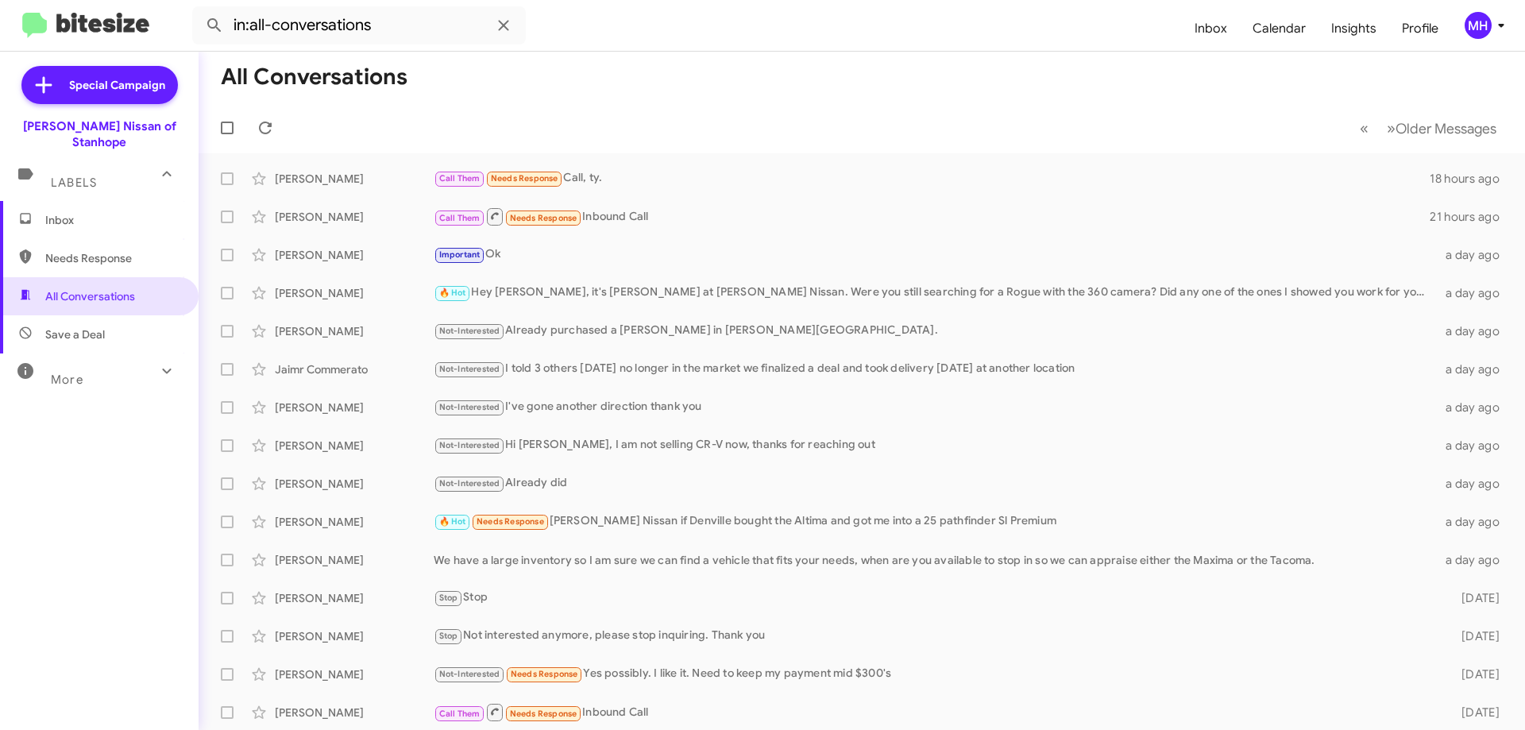 The width and height of the screenshot is (1525, 730). What do you see at coordinates (935, 254) in the screenshot?
I see `div: Ok` at bounding box center [935, 254].